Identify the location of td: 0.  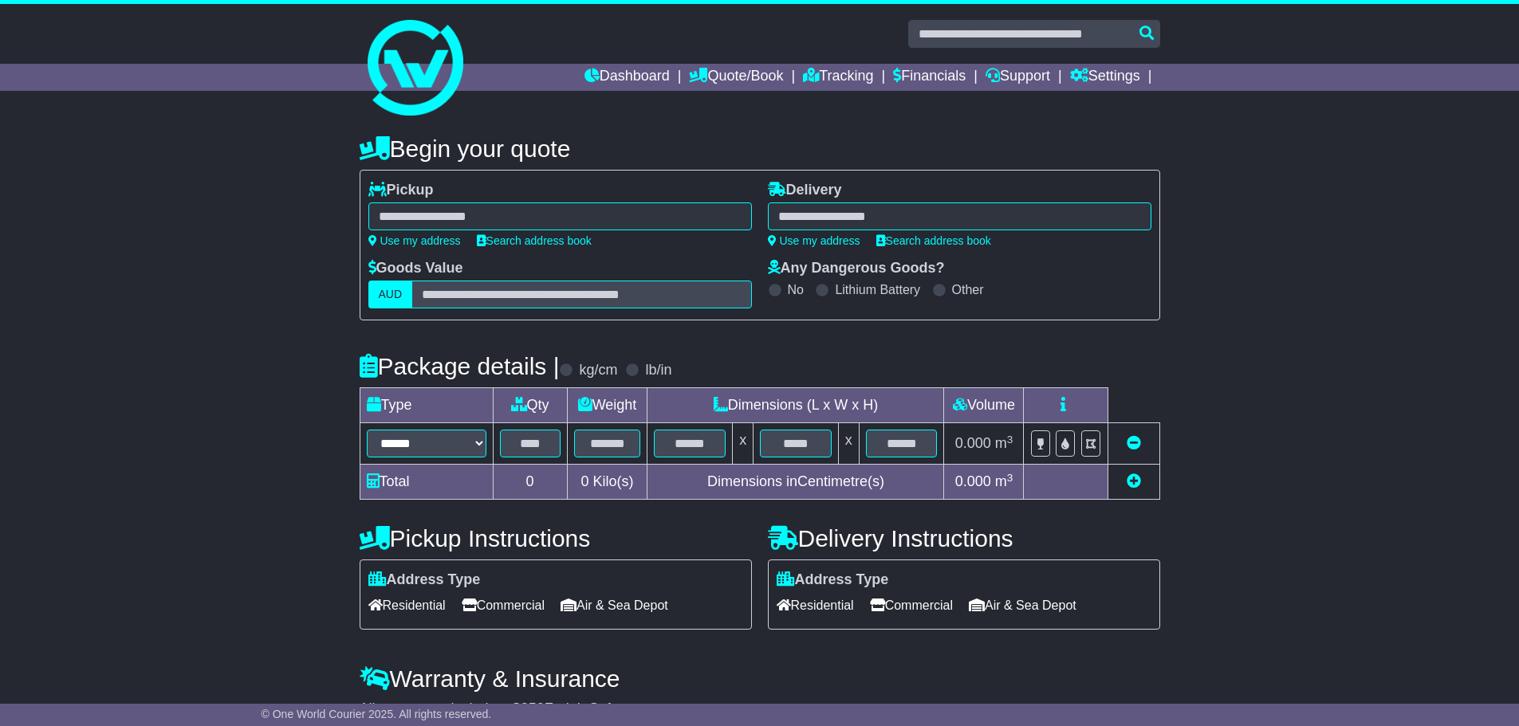
(530, 482).